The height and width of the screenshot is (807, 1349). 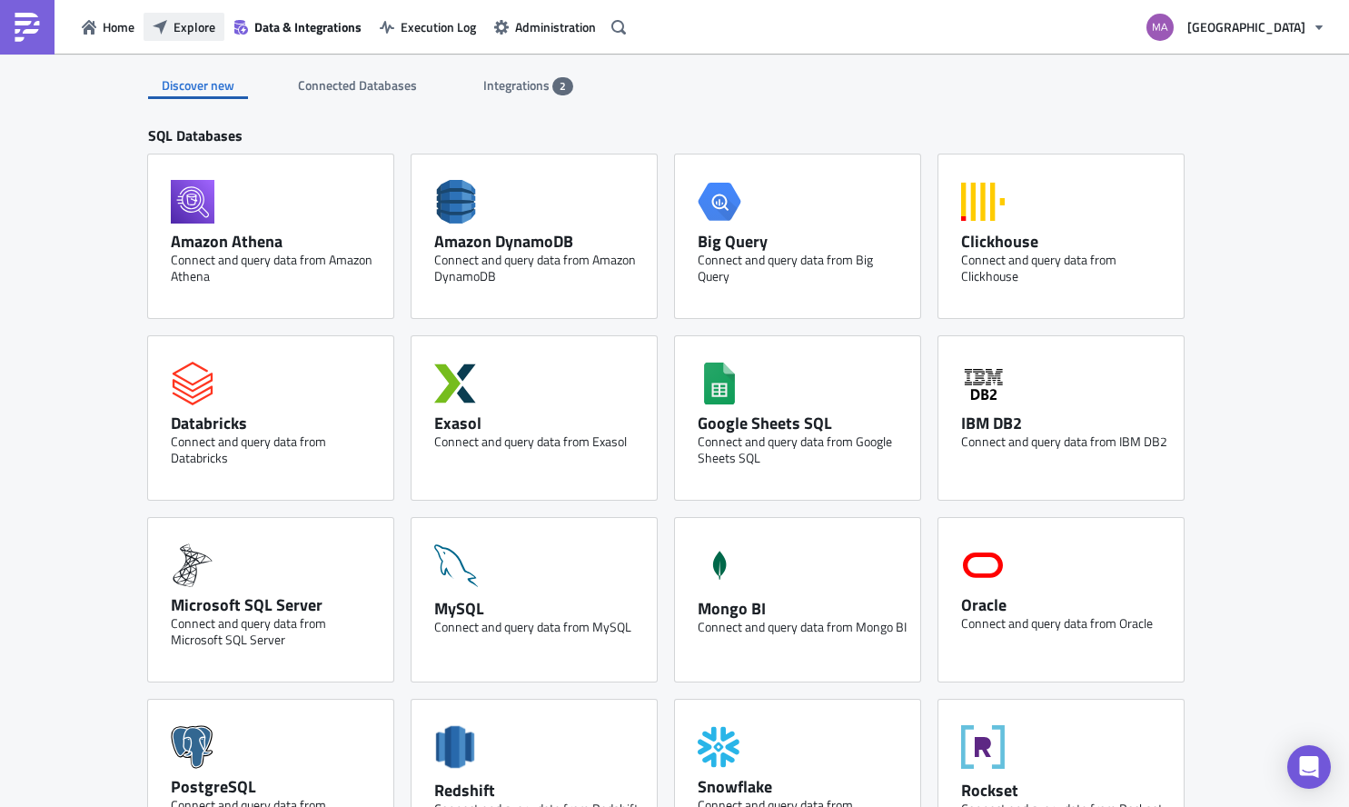 I want to click on span: Home, so click(x=118, y=26).